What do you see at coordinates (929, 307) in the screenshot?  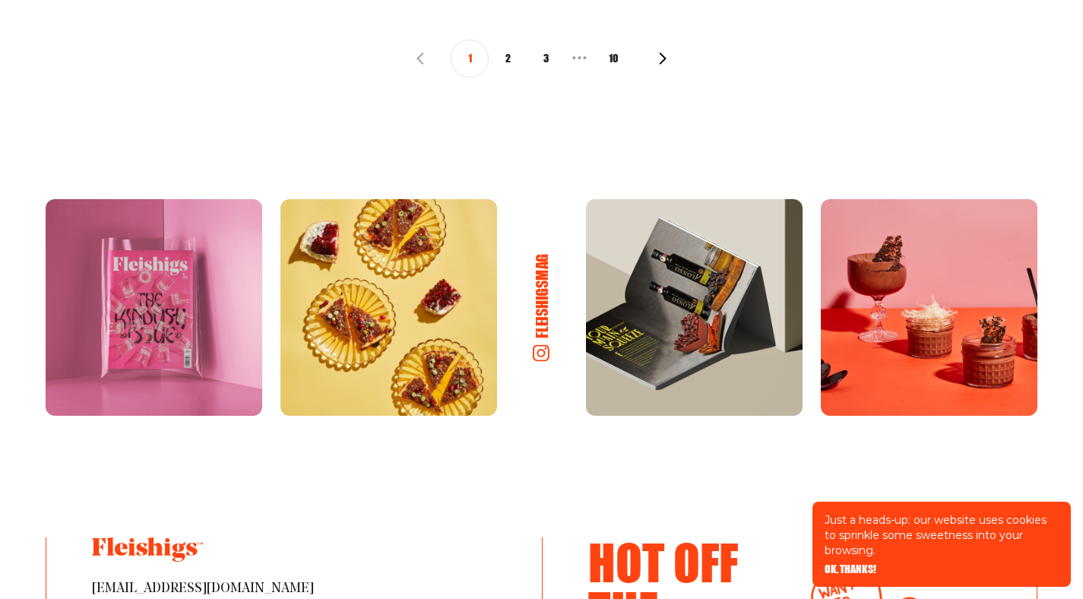 I see `img: Instagram Photo 4` at bounding box center [929, 307].